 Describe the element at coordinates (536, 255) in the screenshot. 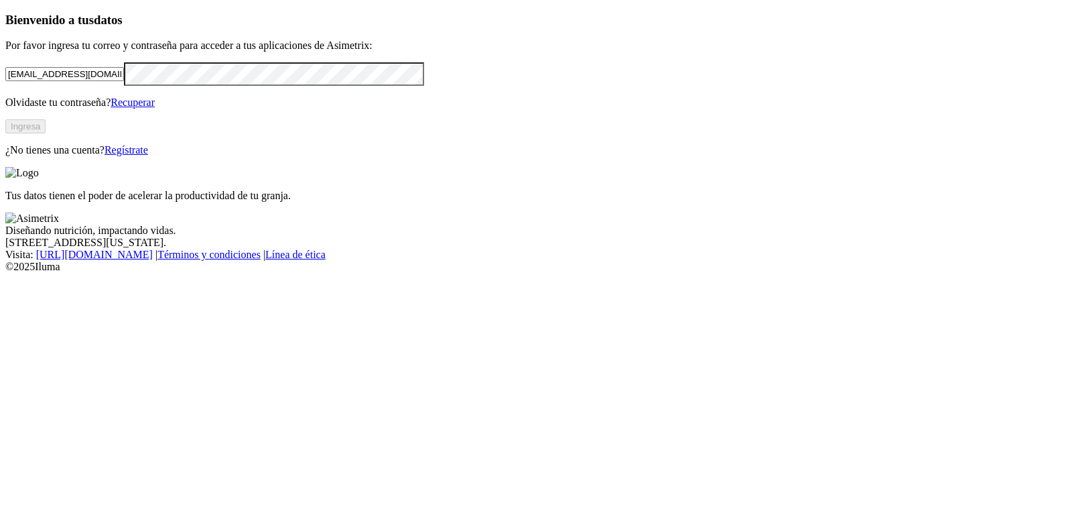

I see `div: Visita : | |` at that location.